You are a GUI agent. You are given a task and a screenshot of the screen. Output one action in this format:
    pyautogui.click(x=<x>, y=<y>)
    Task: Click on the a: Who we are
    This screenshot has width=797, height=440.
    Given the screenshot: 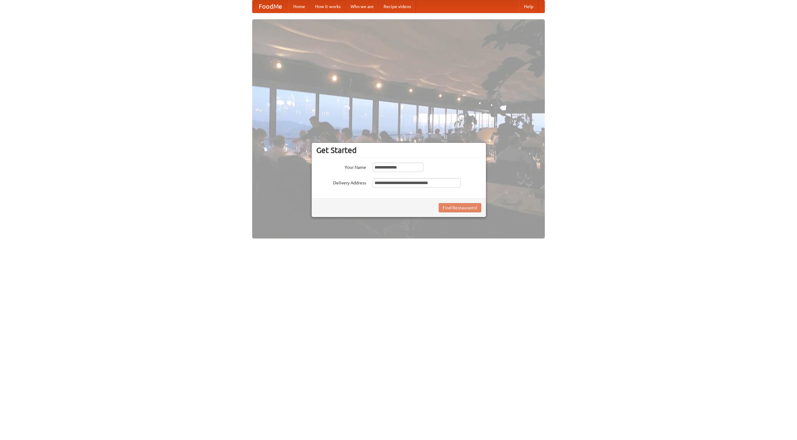 What is the action you would take?
    pyautogui.click(x=362, y=7)
    